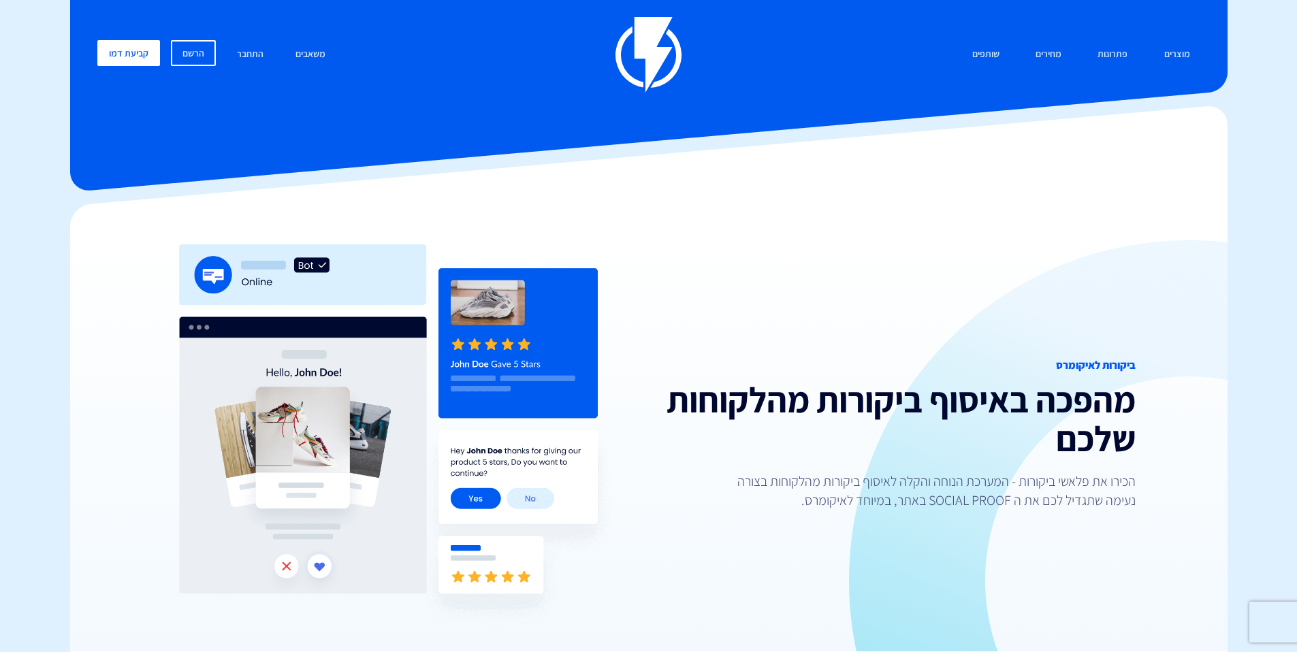  I want to click on p: הכירו את פלאשי ביקורות - המערכת הנוחה והקלה לאיסוף ביקורות מהלקוחות בצורה נעימה שתגדיל לכם את ה S..., so click(931, 491).